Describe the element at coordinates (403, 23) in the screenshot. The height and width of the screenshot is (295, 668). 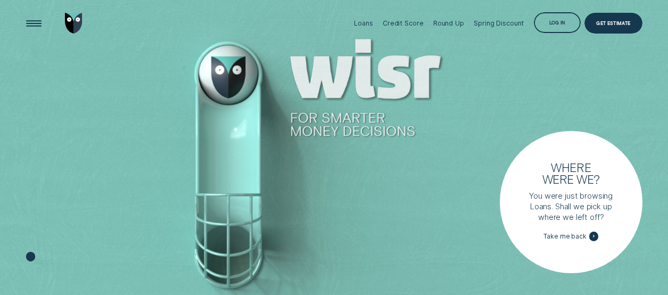
I see `div: Credit Score` at that location.